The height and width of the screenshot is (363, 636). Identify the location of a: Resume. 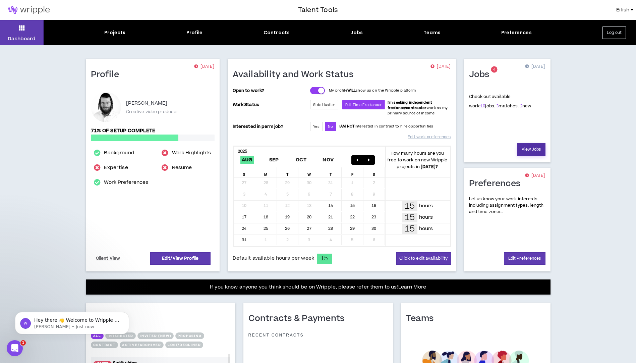
(182, 168).